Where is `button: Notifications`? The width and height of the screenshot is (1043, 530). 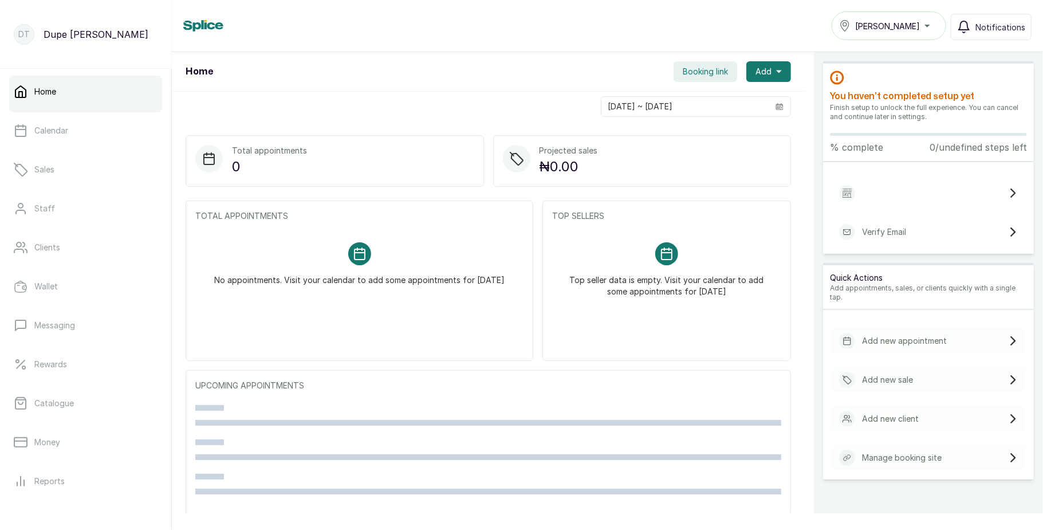 button: Notifications is located at coordinates (991, 27).